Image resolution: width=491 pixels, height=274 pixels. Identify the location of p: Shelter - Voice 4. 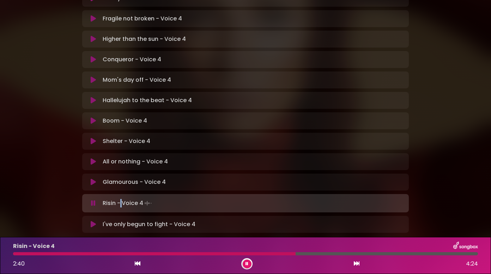
(126, 141).